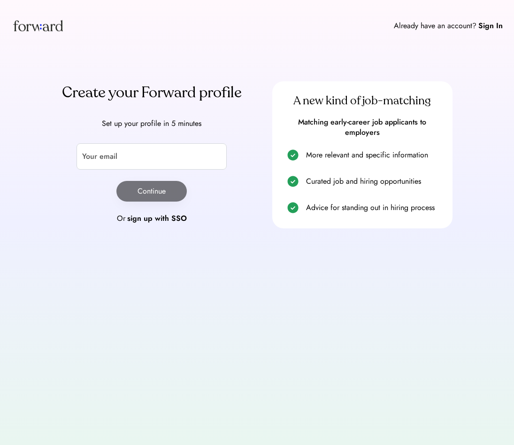 The width and height of the screenshot is (514, 445). Describe the element at coordinates (152, 191) in the screenshot. I see `button: Continue` at that location.